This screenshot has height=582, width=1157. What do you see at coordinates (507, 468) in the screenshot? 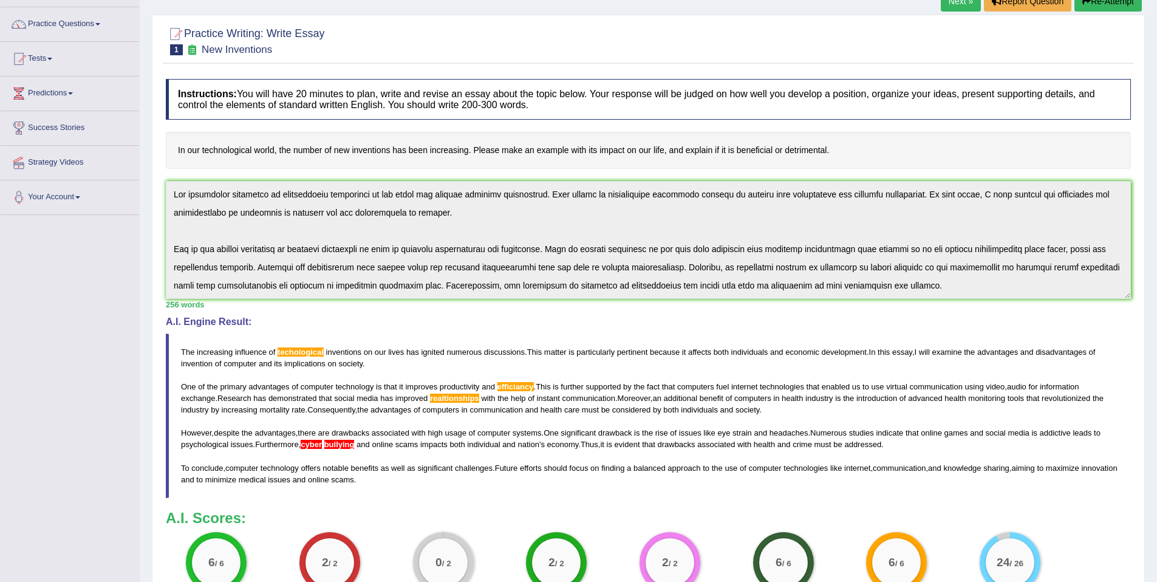
I see `span: Future` at bounding box center [507, 468].